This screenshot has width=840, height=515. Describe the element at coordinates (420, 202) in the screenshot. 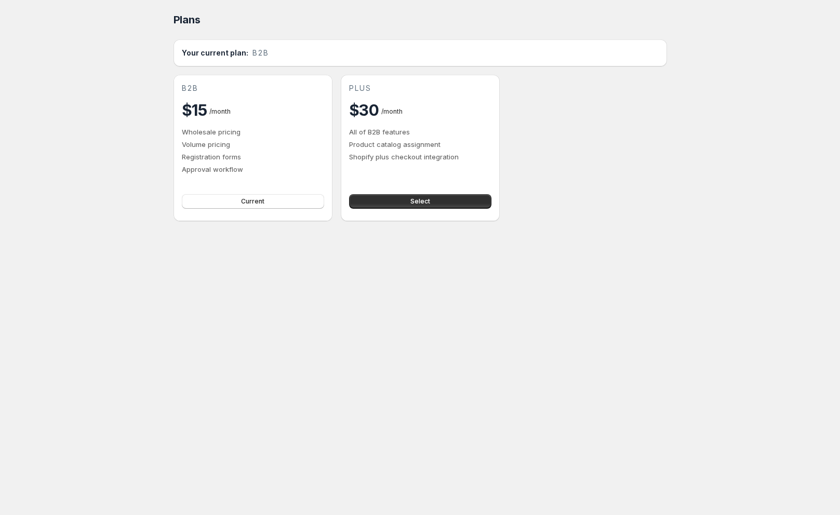

I see `button: Select` at that location.